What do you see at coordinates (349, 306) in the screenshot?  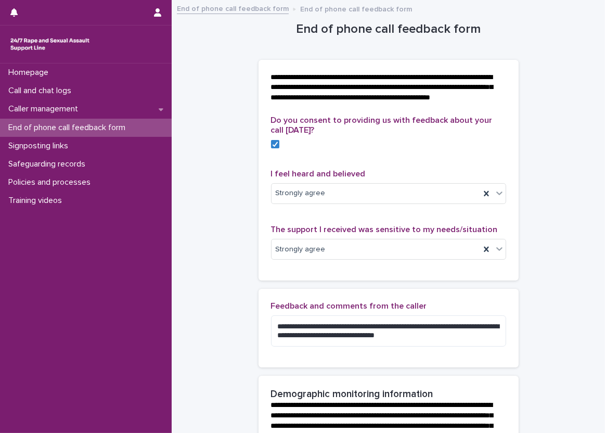 I see `span: Feedback and comments from the caller` at bounding box center [349, 306].